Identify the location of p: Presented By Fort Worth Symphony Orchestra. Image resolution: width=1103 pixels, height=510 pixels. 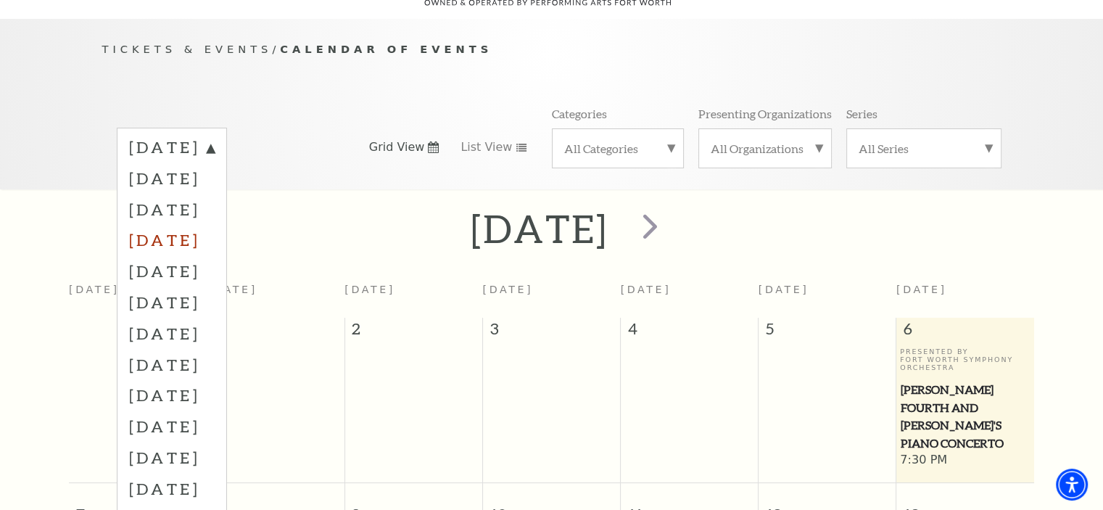
(965, 360).